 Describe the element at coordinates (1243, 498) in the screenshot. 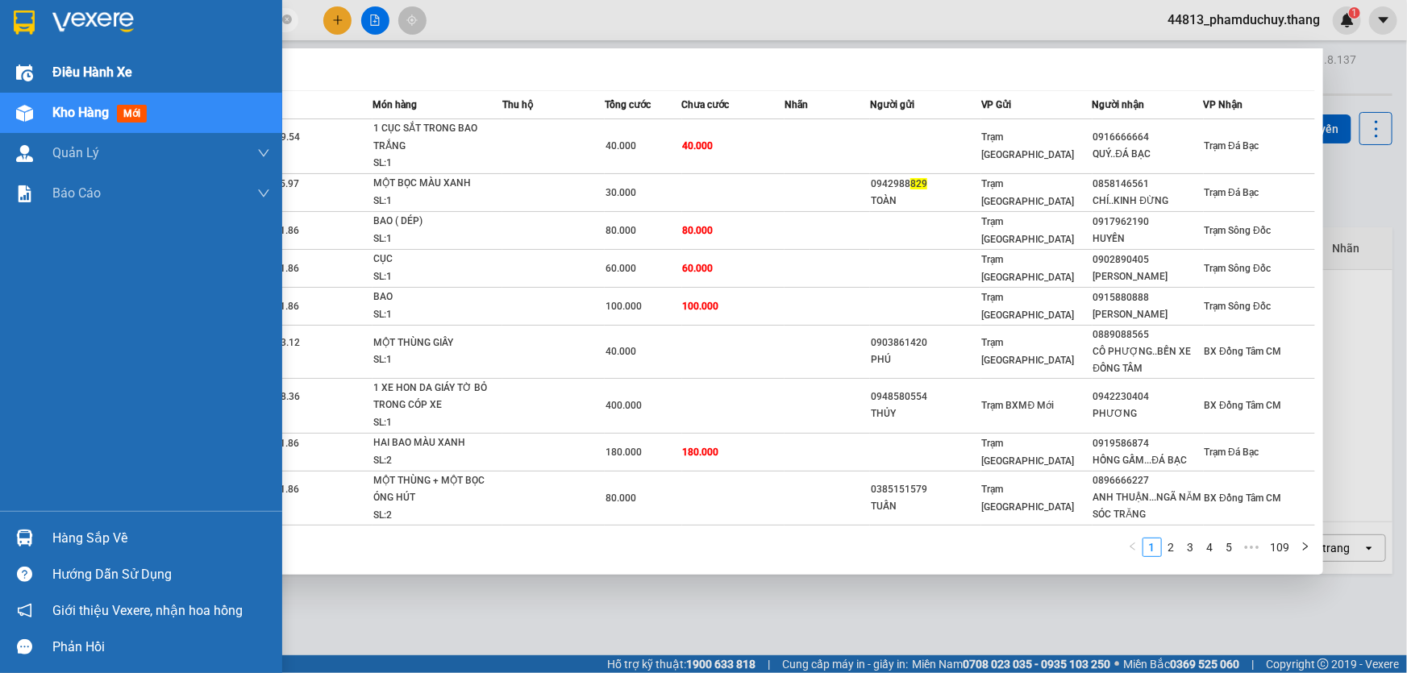

I see `span: BX Đồng Tâm CM` at that location.